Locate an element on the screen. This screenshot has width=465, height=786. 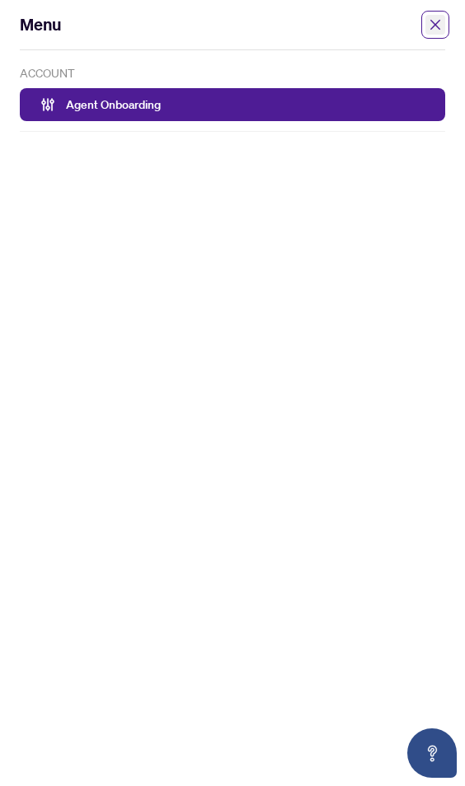
div: Menu is located at coordinates (223, 25).